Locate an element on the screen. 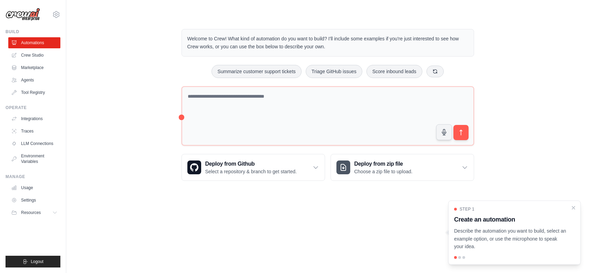 This screenshot has width=589, height=273. button: Score inbound leads is located at coordinates (395, 71).